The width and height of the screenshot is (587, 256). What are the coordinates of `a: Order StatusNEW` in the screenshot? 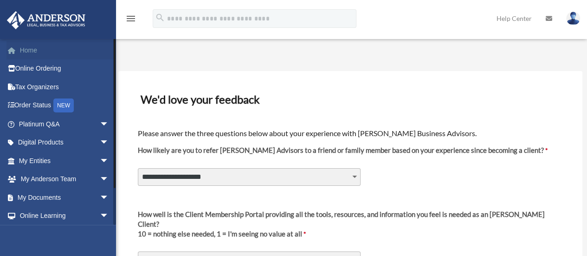 It's located at (64, 105).